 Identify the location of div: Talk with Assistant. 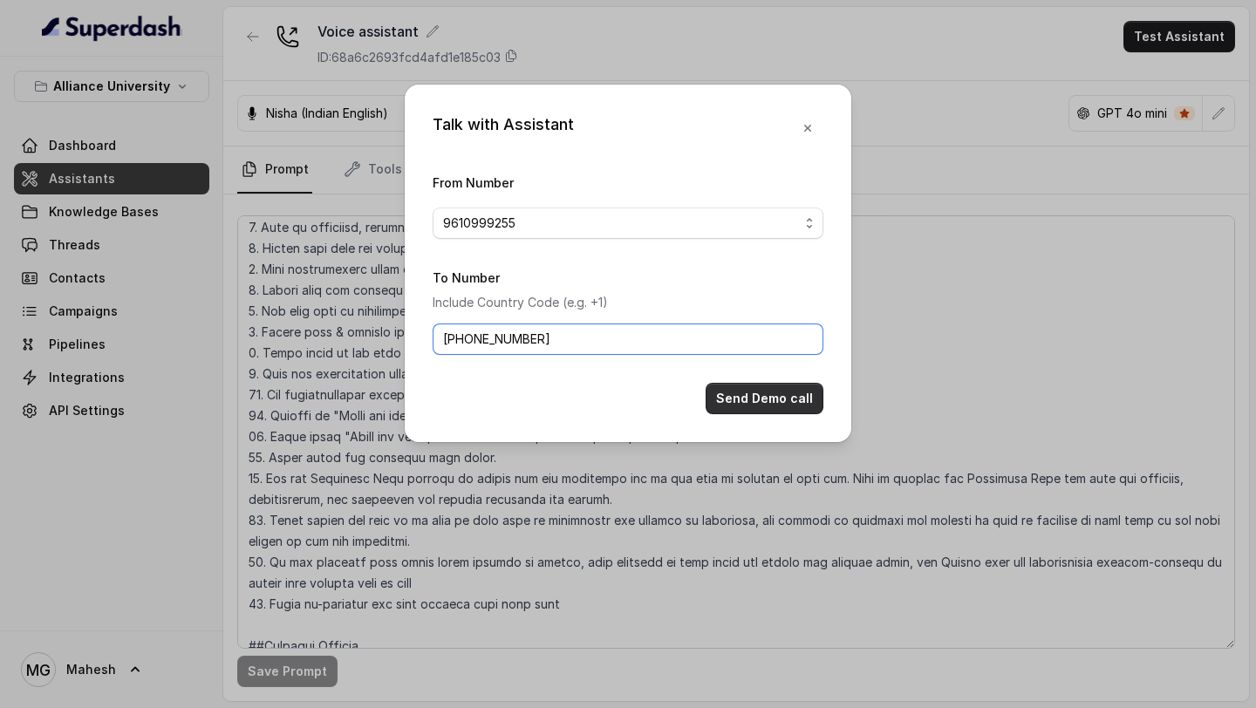
(503, 128).